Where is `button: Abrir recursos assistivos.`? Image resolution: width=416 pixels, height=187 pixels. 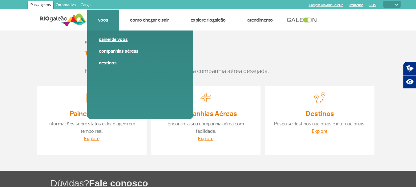
button: Abrir recursos assistivos. is located at coordinates (410, 82).